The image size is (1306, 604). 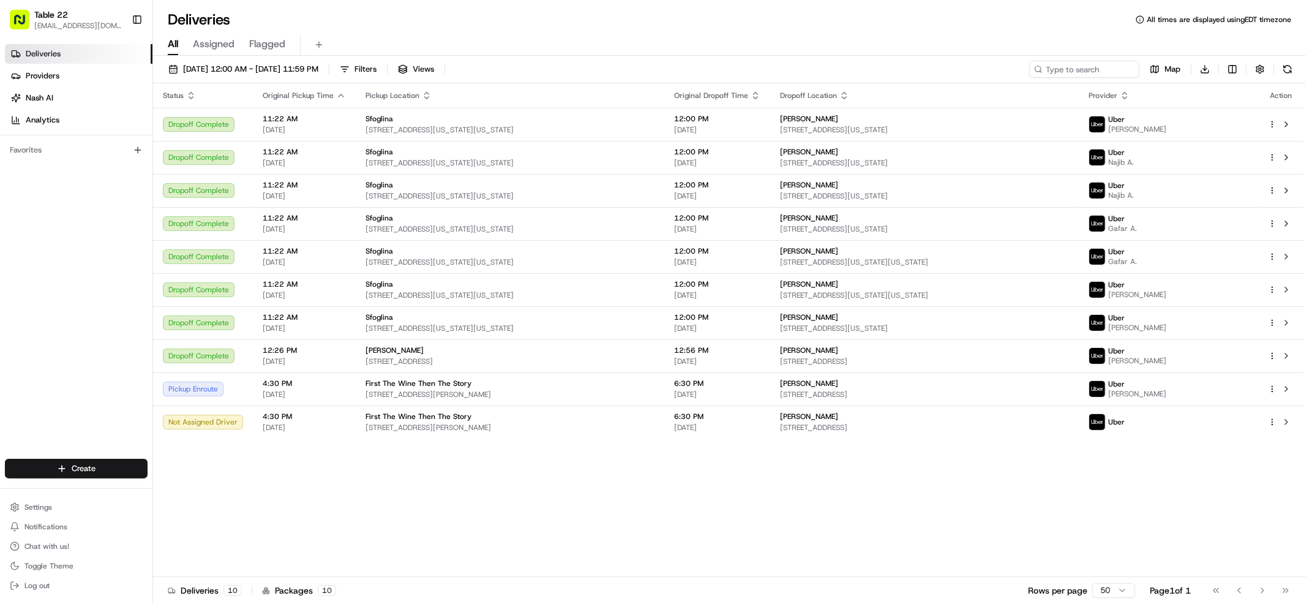 I want to click on span: All times are displayed using EDT timezone, so click(x=1219, y=20).